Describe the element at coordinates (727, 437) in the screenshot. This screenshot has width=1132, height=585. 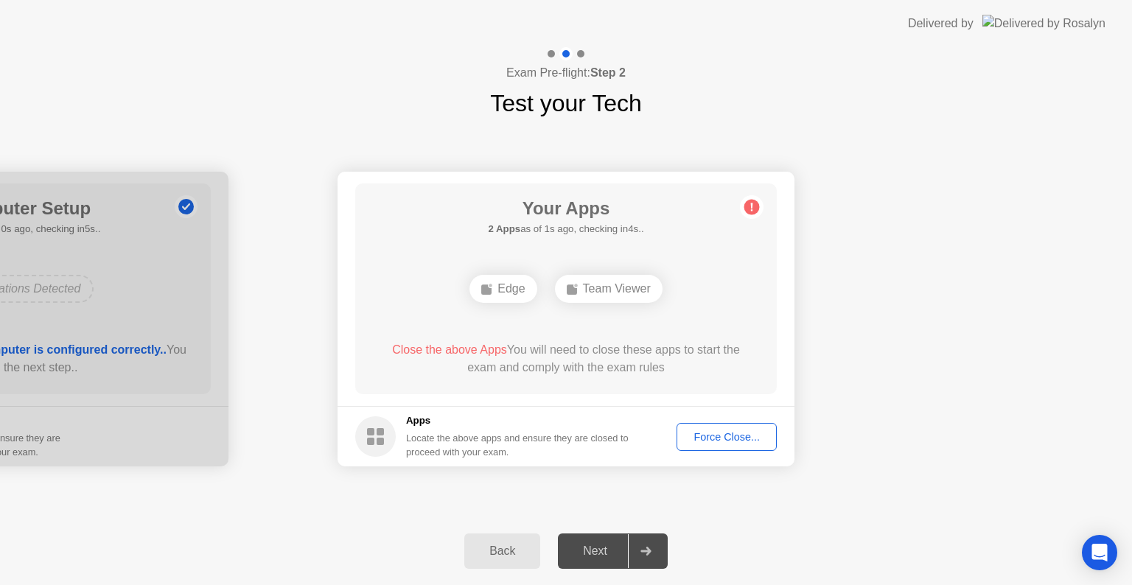
I see `div: Force Close...` at that location.